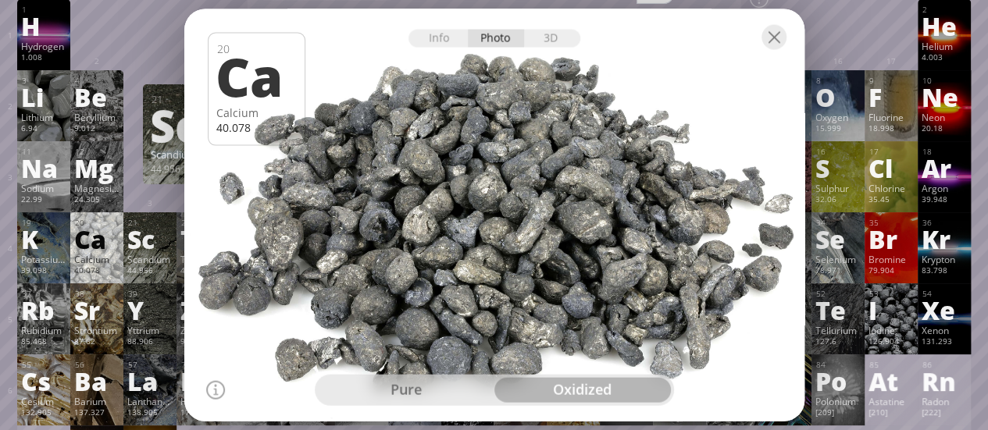 Image resolution: width=988 pixels, height=430 pixels. What do you see at coordinates (891, 294) in the screenshot?
I see `div: 53` at bounding box center [891, 294].